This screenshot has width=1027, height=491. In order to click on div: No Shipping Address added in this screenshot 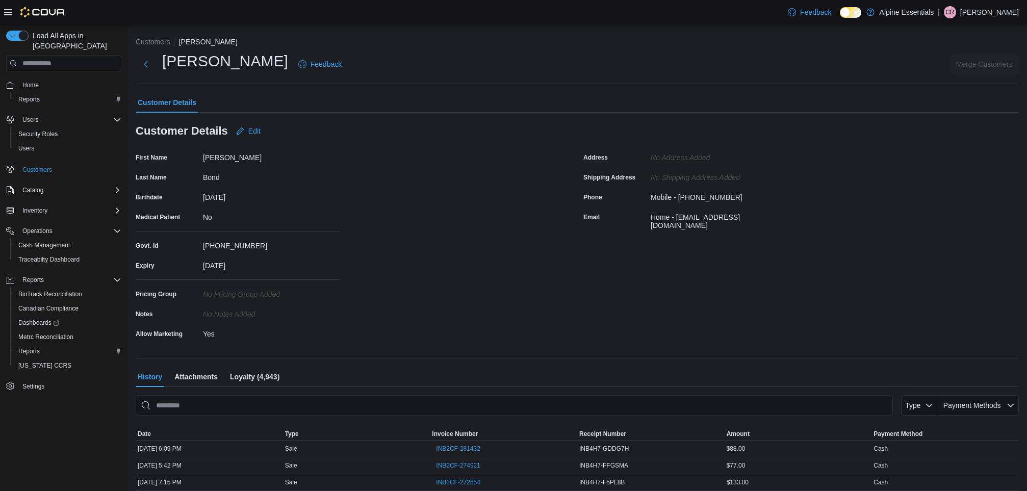, I will do `click(719, 175)`.